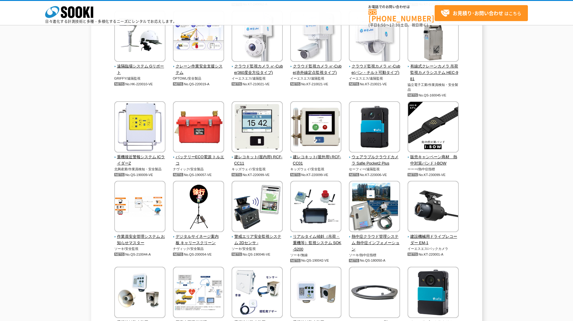 The width and height of the screenshot is (573, 321). I want to click on span: リアルタイム傾斜（吊荷・重機等）監視システム SOK-S200, so click(316, 243).